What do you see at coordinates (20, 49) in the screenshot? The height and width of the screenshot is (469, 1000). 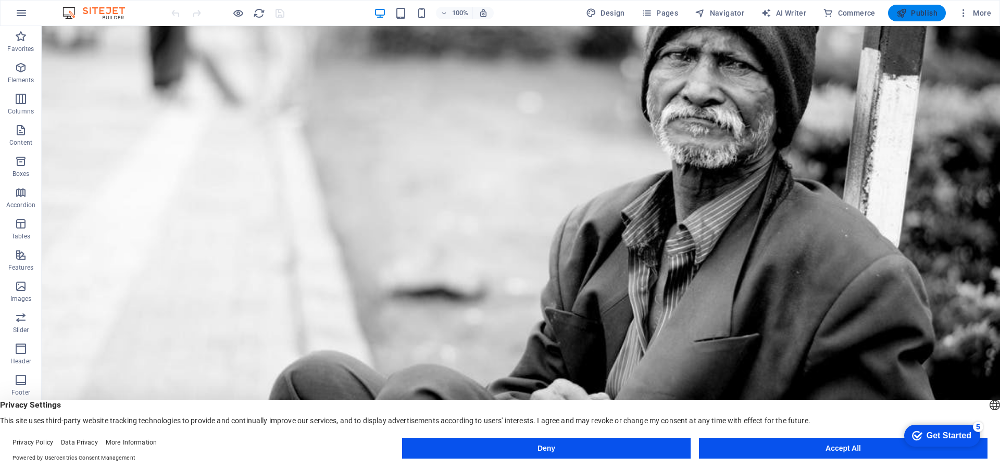 I see `p: Favorites` at bounding box center [20, 49].